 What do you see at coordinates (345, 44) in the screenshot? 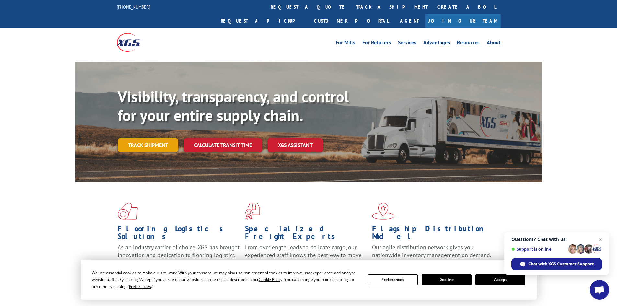
I see `a: For Mills` at bounding box center [345, 44].